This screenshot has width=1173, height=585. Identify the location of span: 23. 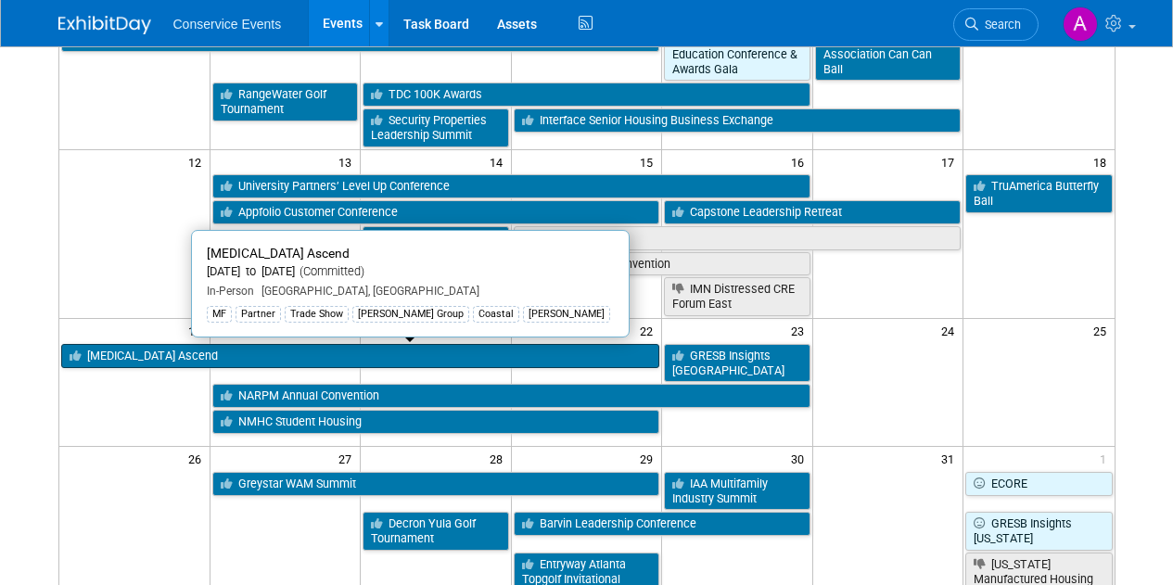
(800, 330).